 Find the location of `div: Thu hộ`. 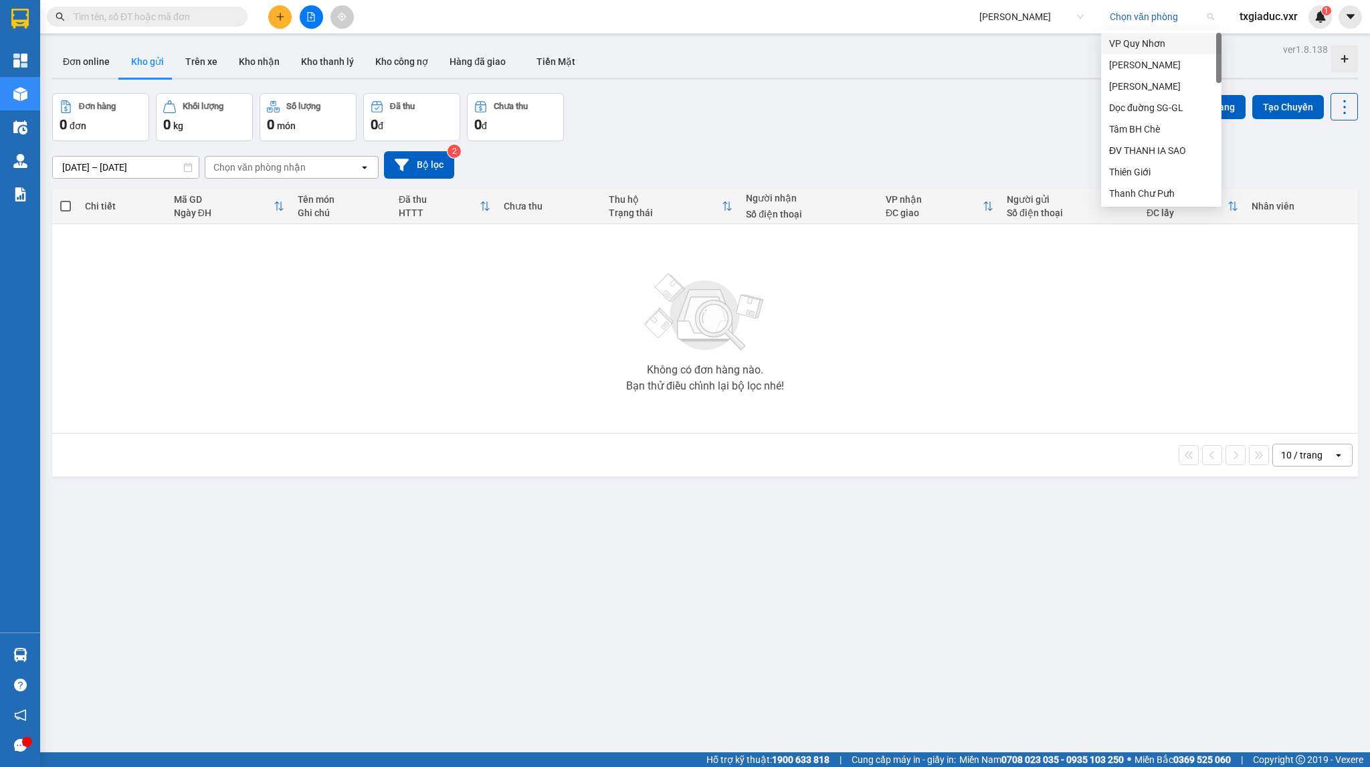

div: Thu hộ is located at coordinates (665, 199).